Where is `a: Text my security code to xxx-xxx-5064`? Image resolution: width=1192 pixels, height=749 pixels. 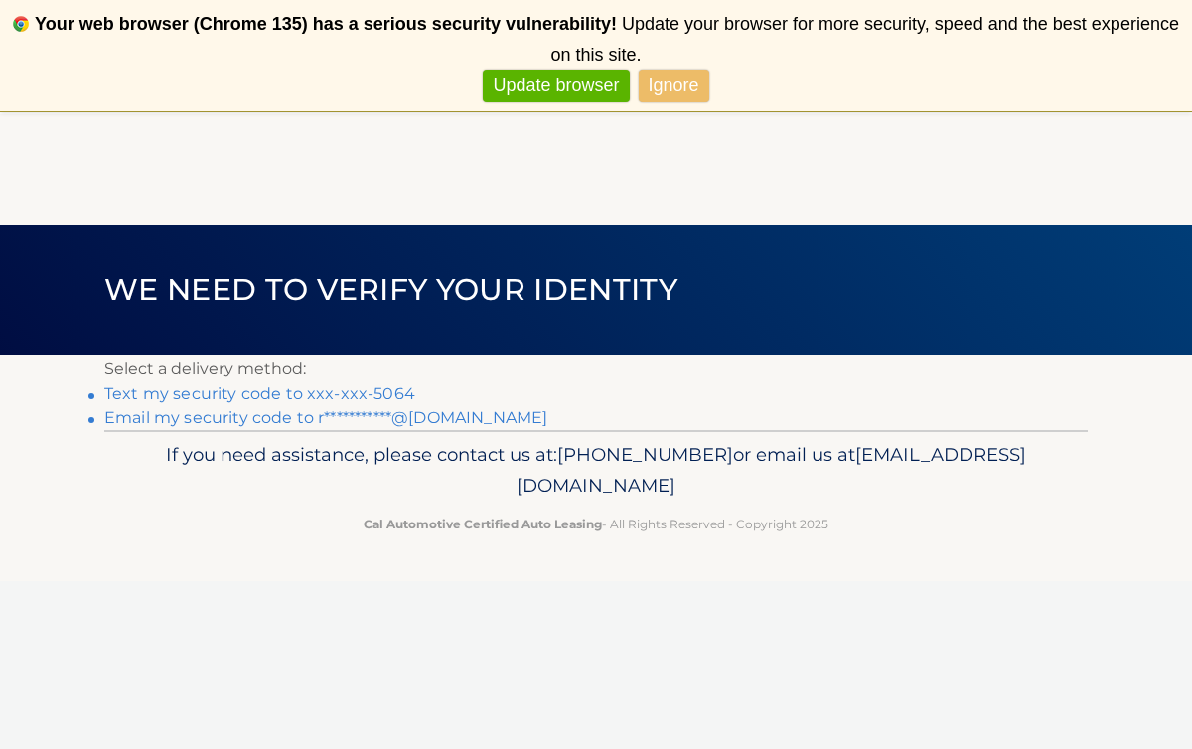 a: Text my security code to xxx-xxx-5064 is located at coordinates (259, 393).